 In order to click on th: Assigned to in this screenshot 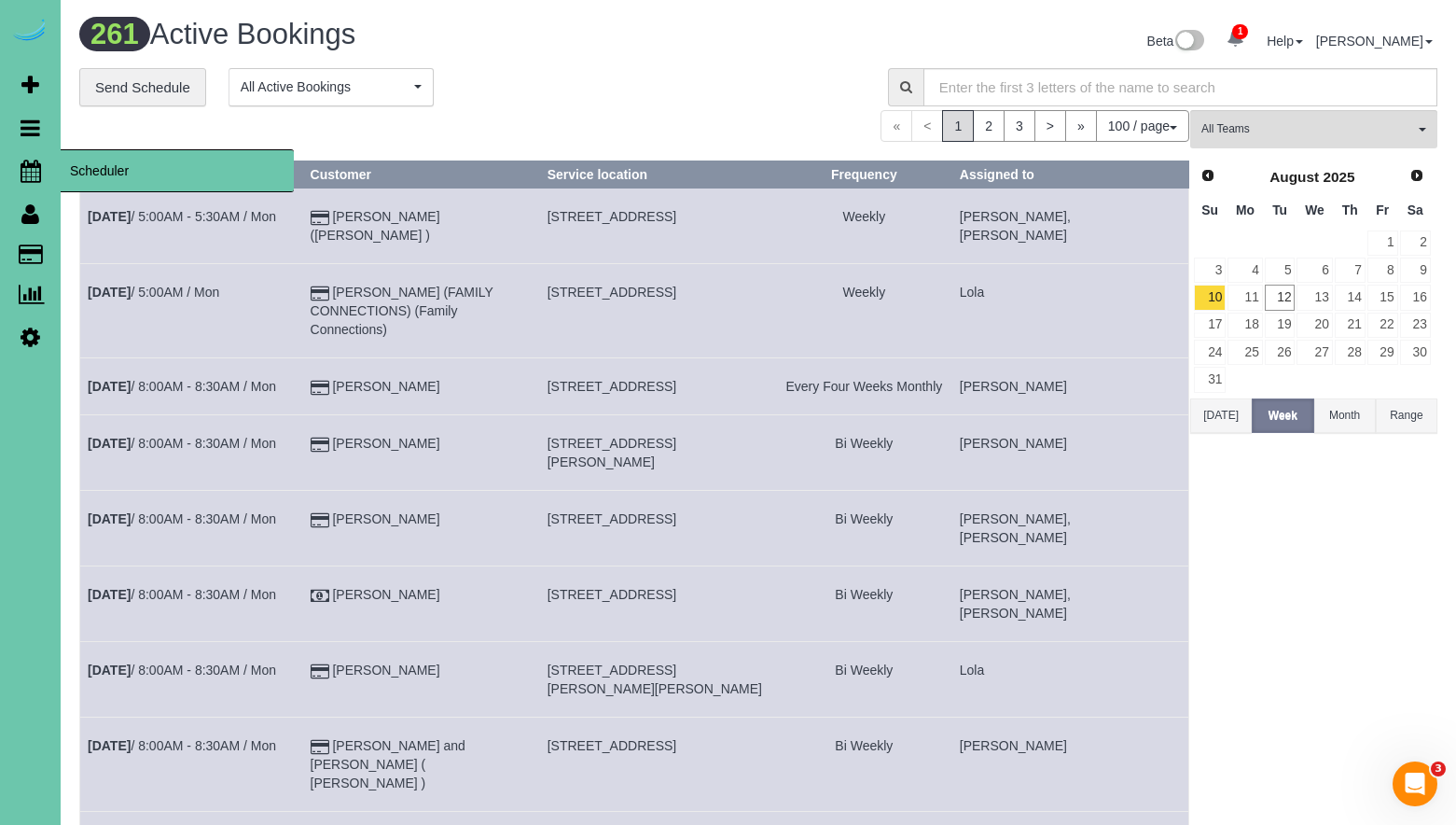, I will do `click(1070, 174)`.